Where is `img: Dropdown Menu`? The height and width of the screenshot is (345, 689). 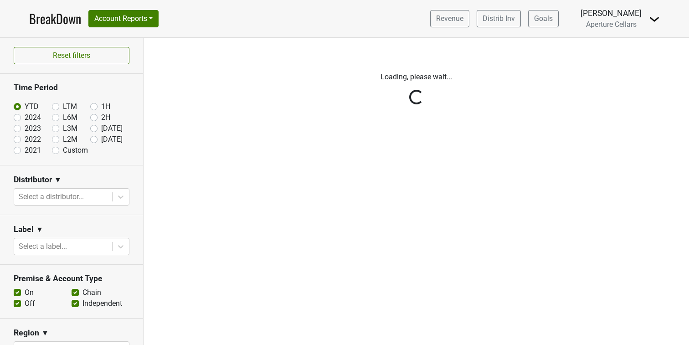
img: Dropdown Menu is located at coordinates (654, 19).